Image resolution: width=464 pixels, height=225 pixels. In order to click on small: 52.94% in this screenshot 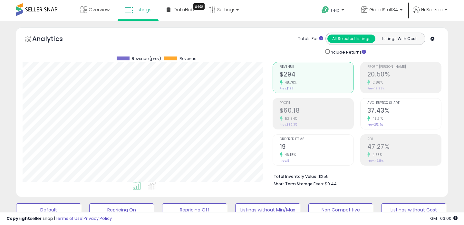, I will do `click(290, 118)`.